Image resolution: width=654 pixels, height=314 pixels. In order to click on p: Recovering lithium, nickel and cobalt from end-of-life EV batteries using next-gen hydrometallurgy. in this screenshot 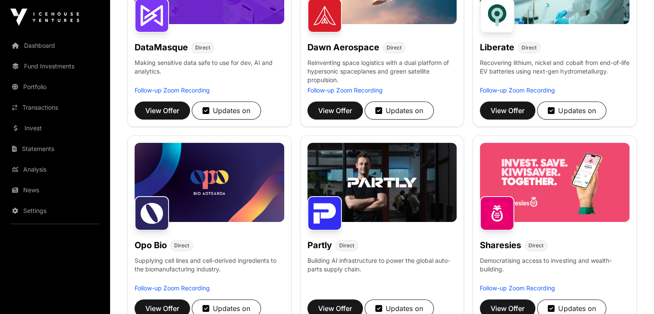, I will do `click(555, 72)`.